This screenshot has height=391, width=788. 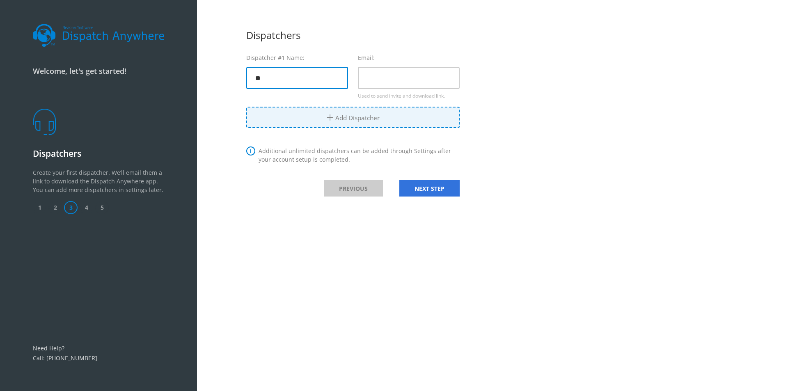 What do you see at coordinates (71, 208) in the screenshot?
I see `span: 3` at bounding box center [71, 208].